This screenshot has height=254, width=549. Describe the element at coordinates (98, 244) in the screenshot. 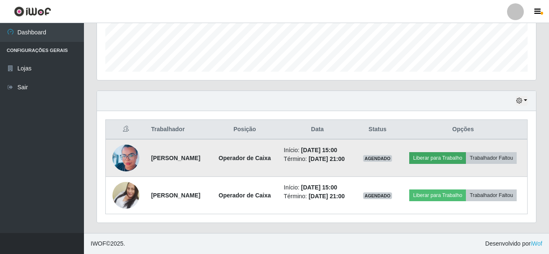

I see `span: IWOF` at that location.